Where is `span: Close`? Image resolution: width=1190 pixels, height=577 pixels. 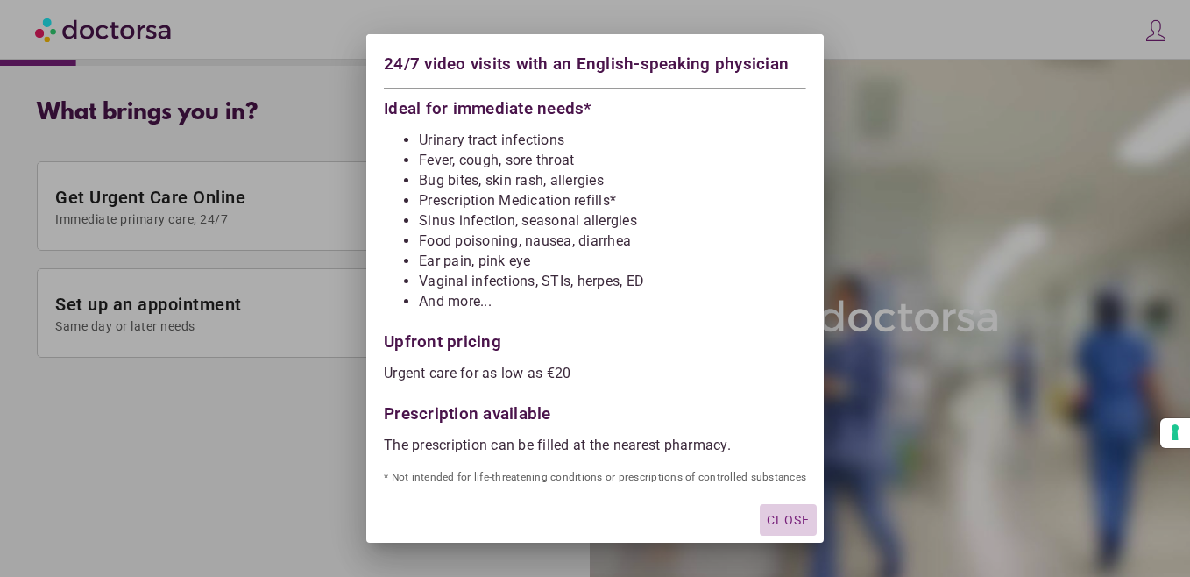
span: Close is located at coordinates (788, 520).